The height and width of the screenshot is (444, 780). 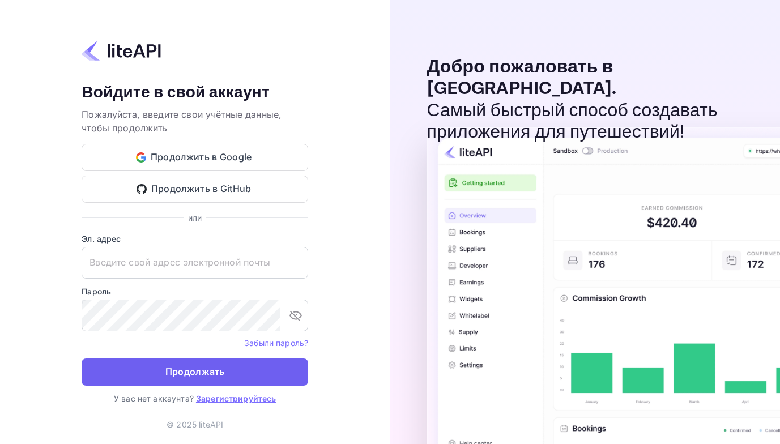 I want to click on ya-tr-span: Самый быстрый способ создавать приложения для путешествий!, so click(x=572, y=121).